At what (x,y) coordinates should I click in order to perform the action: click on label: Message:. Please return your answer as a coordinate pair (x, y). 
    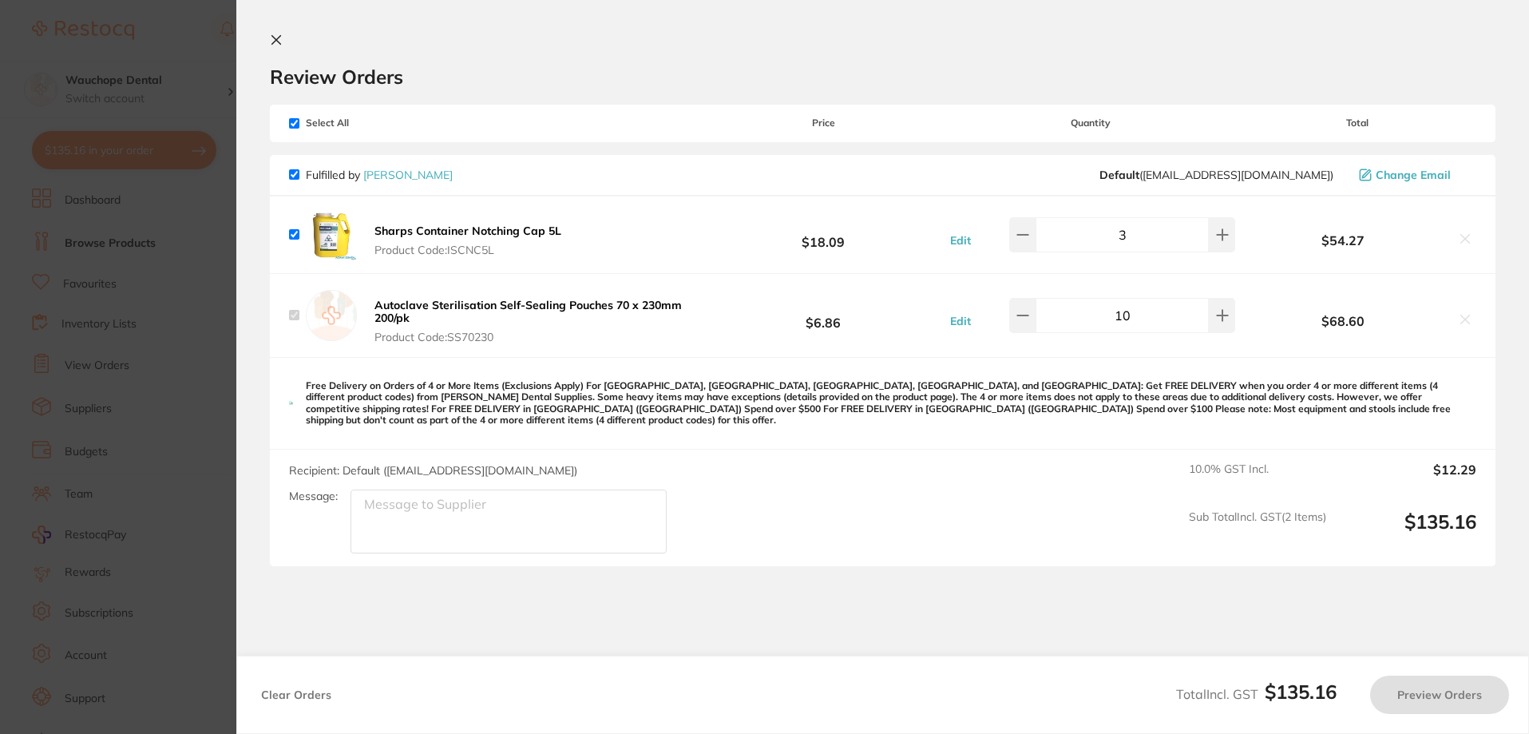
    Looking at the image, I should click on (313, 496).